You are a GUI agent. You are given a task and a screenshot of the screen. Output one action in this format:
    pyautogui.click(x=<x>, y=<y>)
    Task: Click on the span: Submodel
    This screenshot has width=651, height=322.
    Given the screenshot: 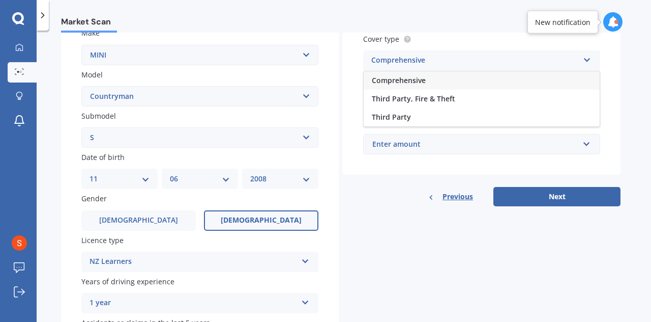 What is the action you would take?
    pyautogui.click(x=99, y=115)
    